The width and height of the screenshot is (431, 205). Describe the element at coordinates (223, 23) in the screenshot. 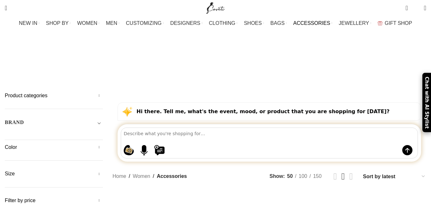

I see `a: CLOTHING` at that location.